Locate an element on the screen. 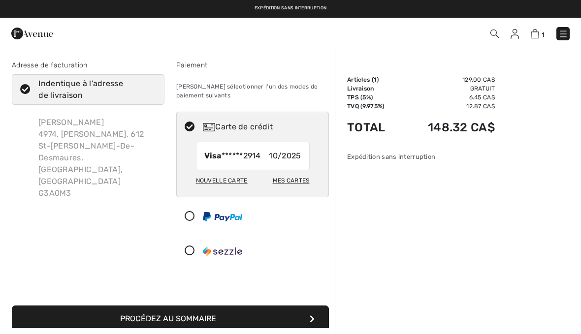 The image size is (581, 334). td: 148.32 CA$ is located at coordinates (447, 127).